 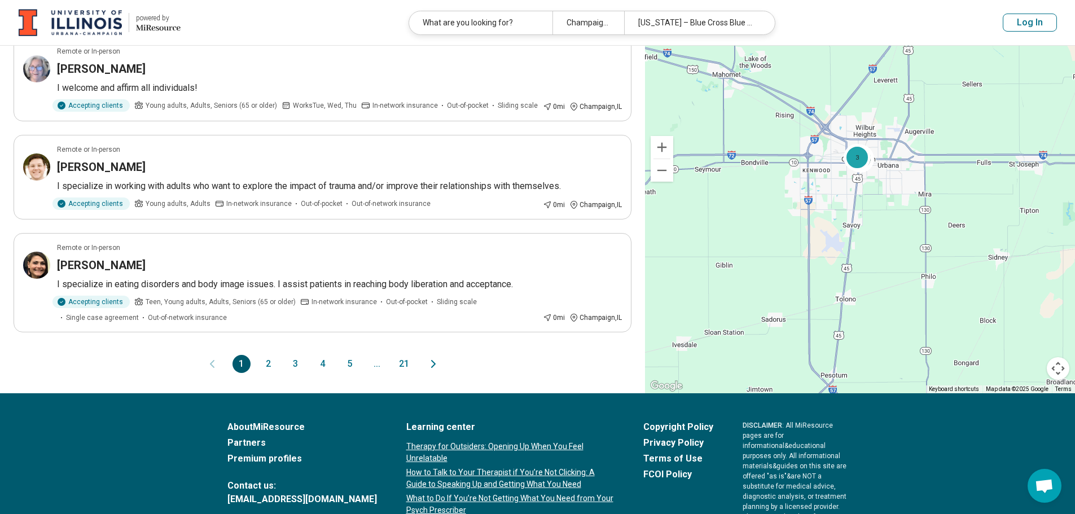 I want to click on a: AboutMiResource, so click(x=302, y=427).